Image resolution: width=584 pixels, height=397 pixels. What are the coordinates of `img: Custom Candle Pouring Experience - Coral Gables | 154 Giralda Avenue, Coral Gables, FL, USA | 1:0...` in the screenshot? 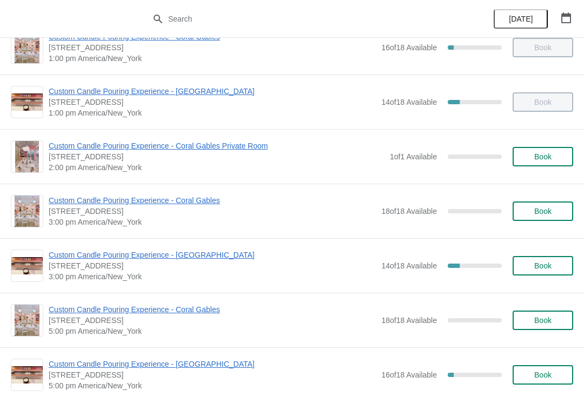 It's located at (27, 48).